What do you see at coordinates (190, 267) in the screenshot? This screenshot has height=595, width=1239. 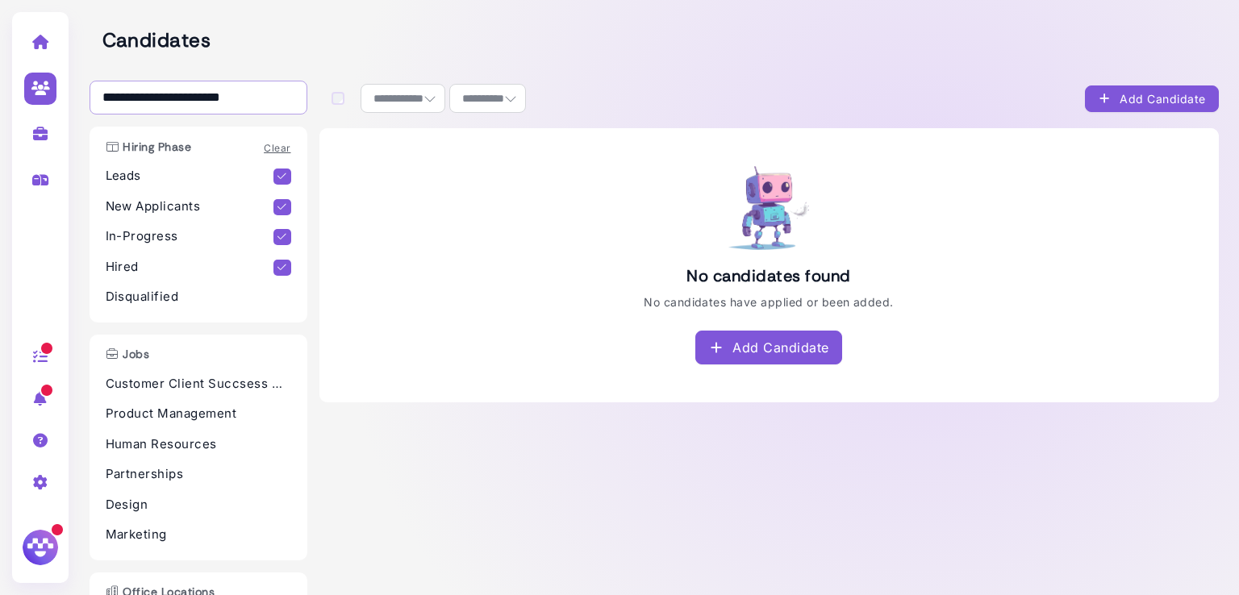 I see `p: Hired` at bounding box center [190, 267].